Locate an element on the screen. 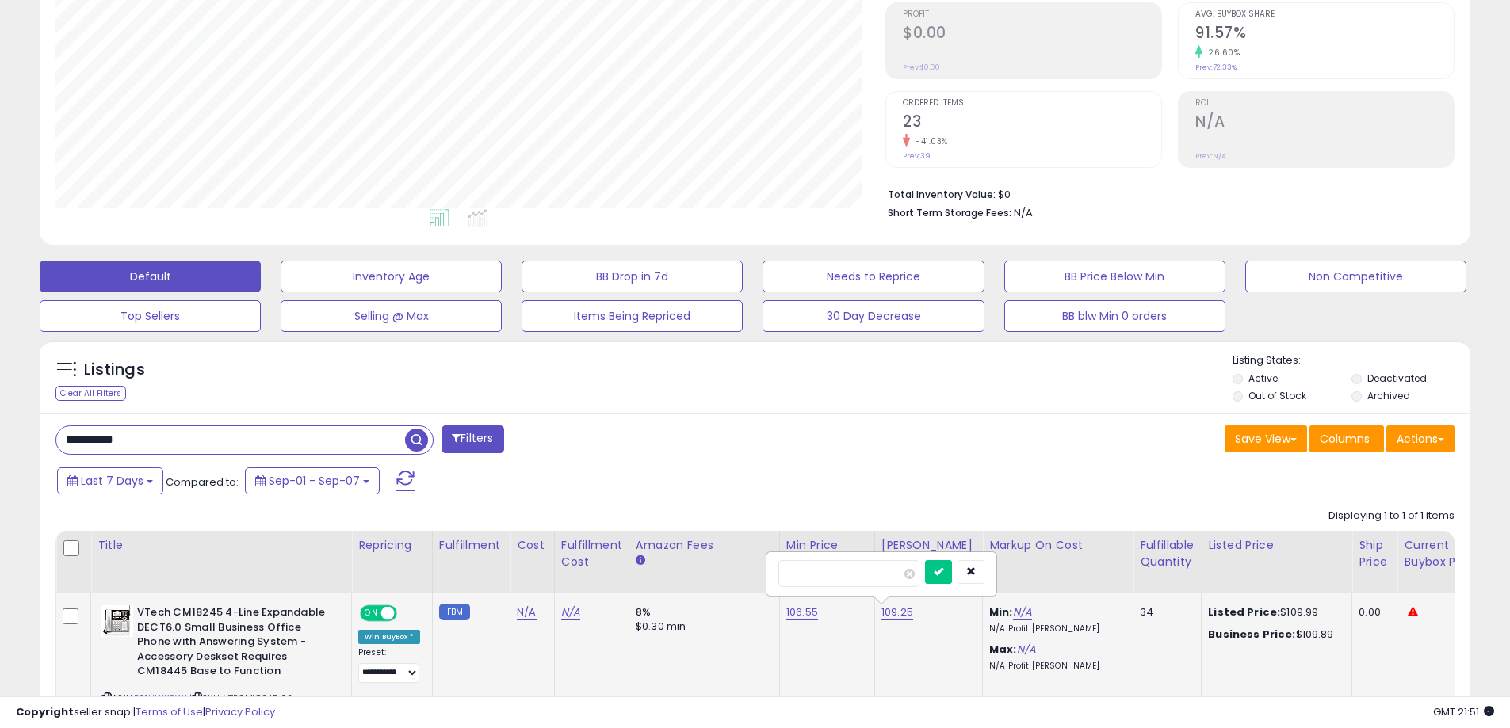 The width and height of the screenshot is (1510, 728). button: Selling @ Max is located at coordinates (391, 316).